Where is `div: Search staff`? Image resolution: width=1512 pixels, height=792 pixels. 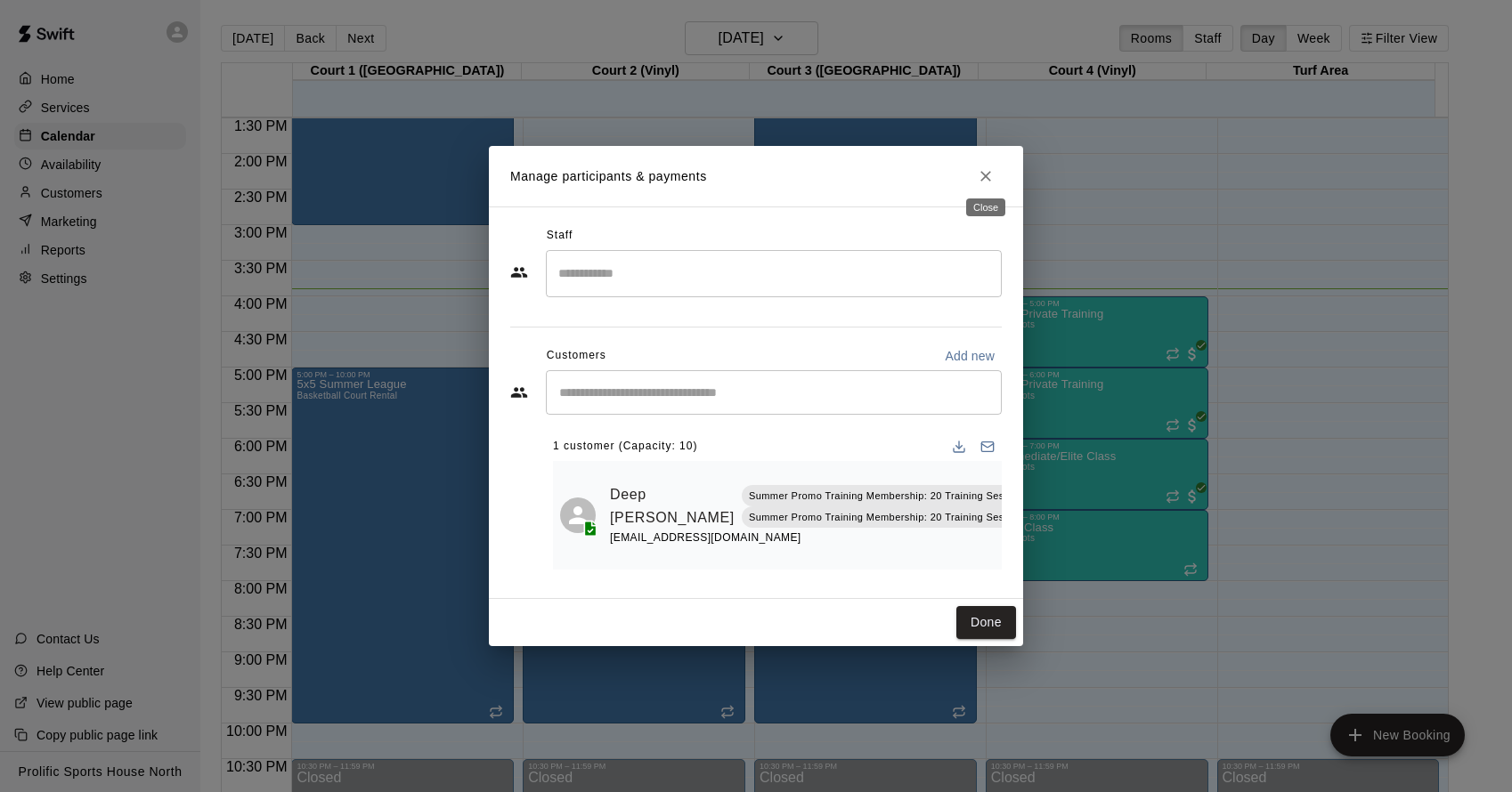 div: Search staff is located at coordinates (774, 274).